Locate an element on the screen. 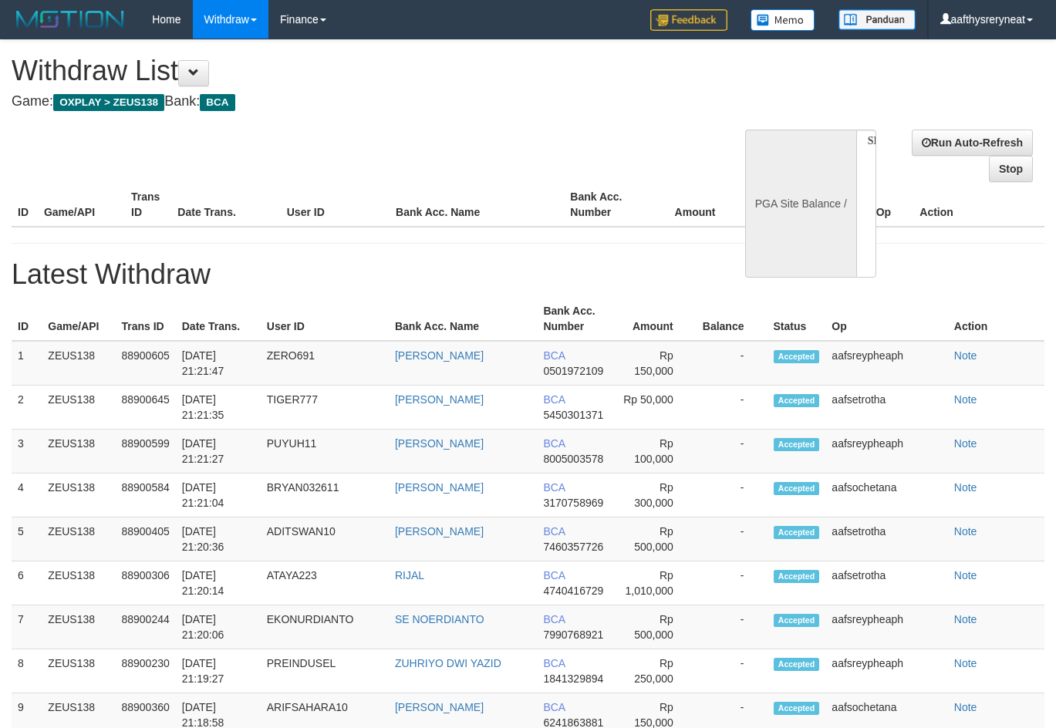  a: ZUHRIYO DWI YAZID is located at coordinates (448, 663).